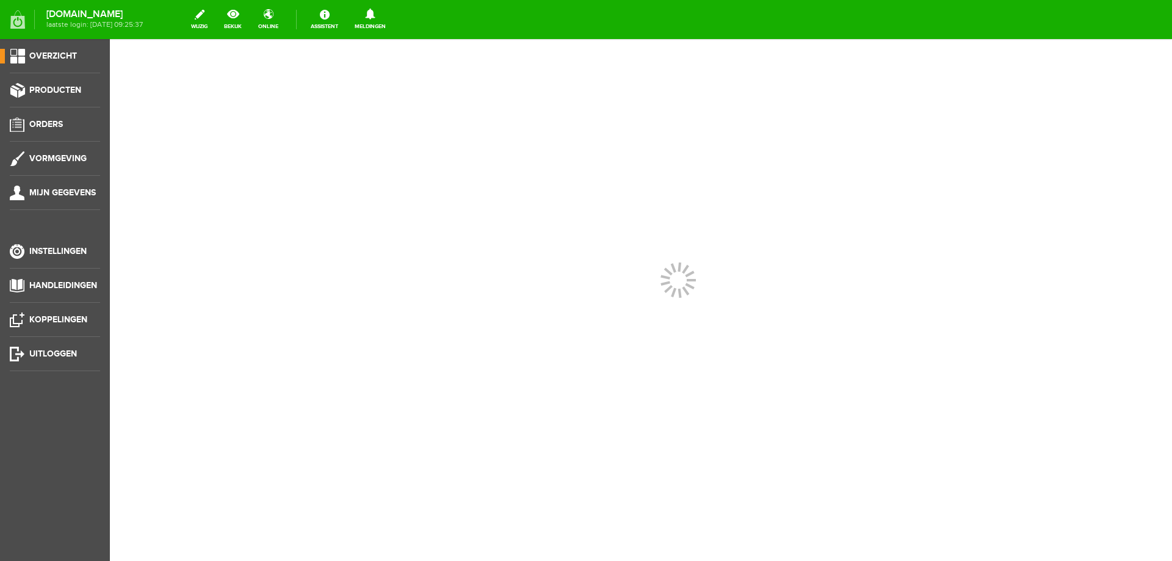  I want to click on a: bekijk, so click(233, 20).